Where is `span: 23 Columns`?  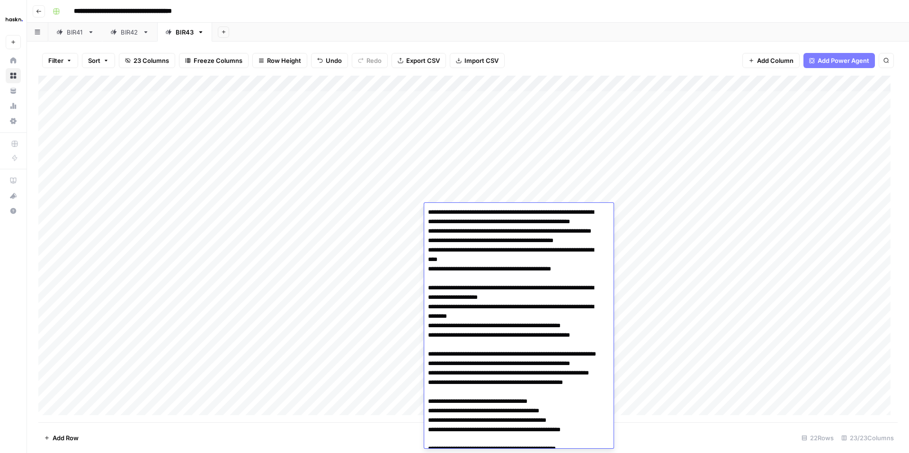
span: 23 Columns is located at coordinates (151, 61).